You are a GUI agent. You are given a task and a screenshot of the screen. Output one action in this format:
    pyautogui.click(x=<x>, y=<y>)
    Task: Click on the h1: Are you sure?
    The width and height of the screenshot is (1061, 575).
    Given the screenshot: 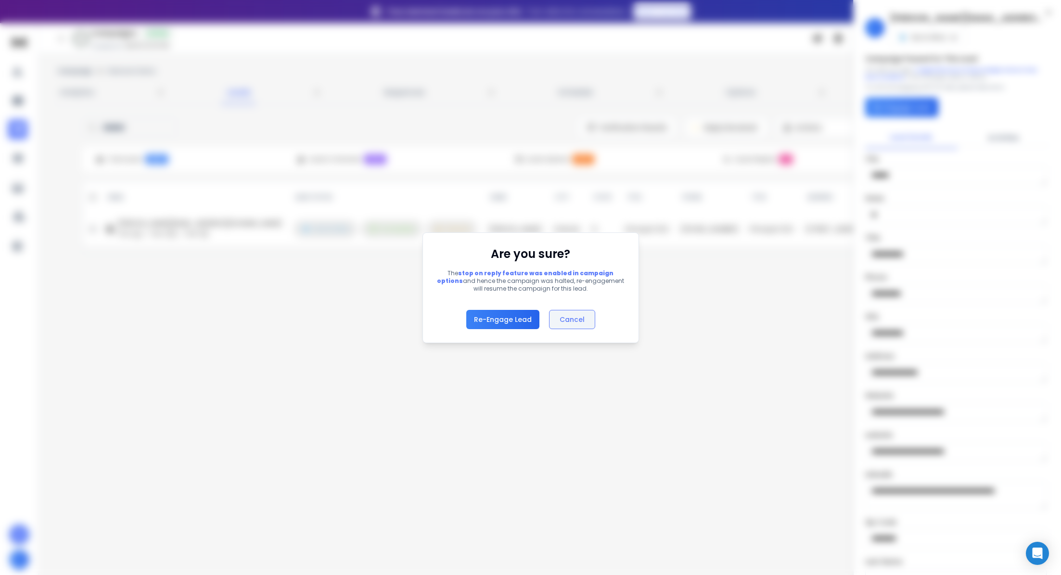 What is the action you would take?
    pyautogui.click(x=530, y=254)
    